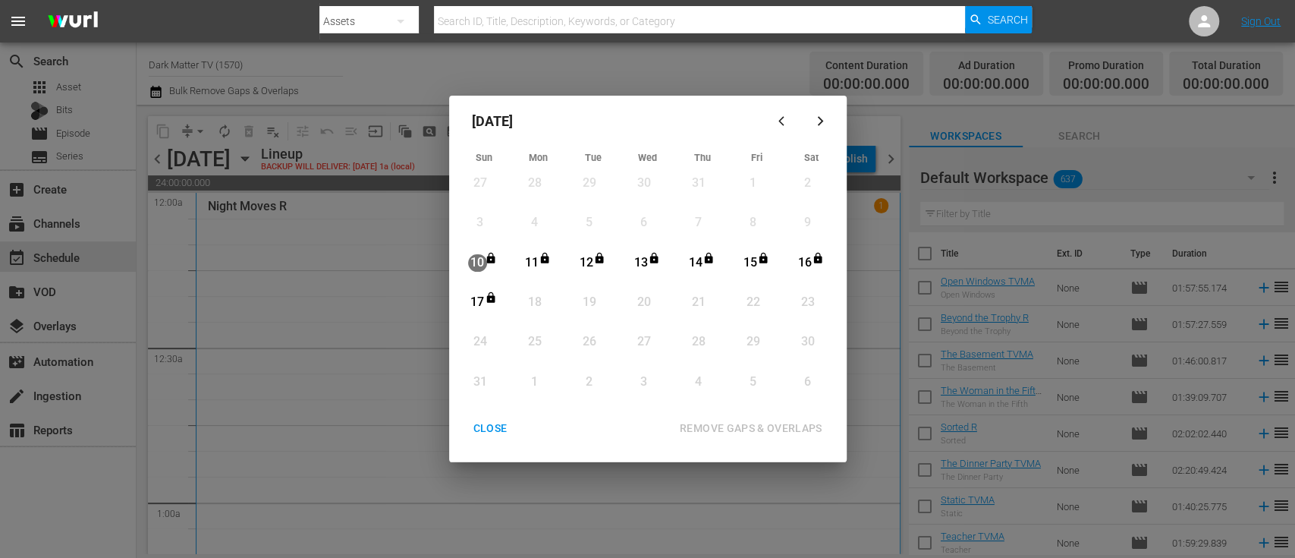 The image size is (1295, 558). Describe the element at coordinates (480, 341) in the screenshot. I see `div: 24` at that location.